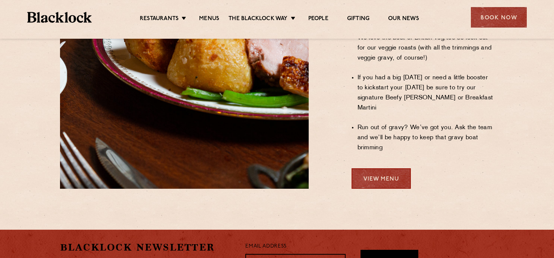 The height and width of the screenshot is (258, 554). I want to click on img: BL_Textured_Logo-footer-cropped.svg, so click(59, 17).